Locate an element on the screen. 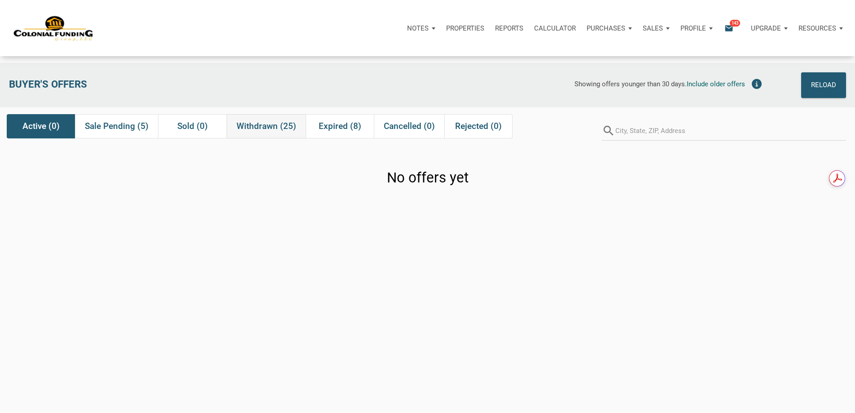 The width and height of the screenshot is (855, 413). span: Sold (0) is located at coordinates (193, 126).